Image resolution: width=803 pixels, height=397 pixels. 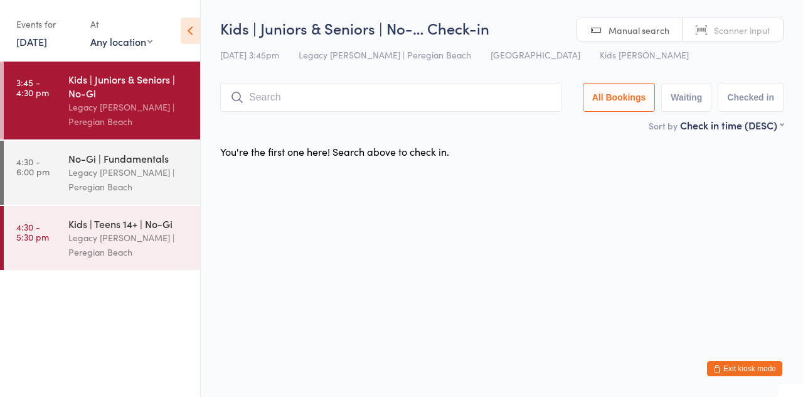 What do you see at coordinates (619, 97) in the screenshot?
I see `button: All Bookings` at bounding box center [619, 97].